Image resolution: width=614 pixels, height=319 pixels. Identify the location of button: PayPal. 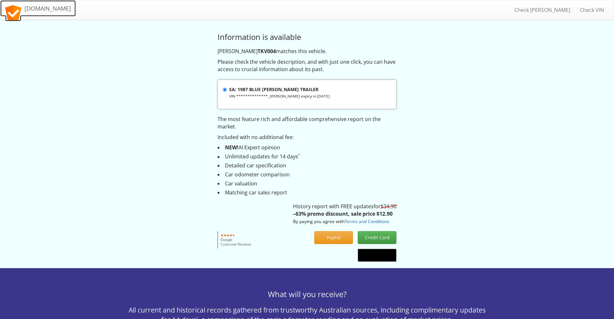
(334, 238).